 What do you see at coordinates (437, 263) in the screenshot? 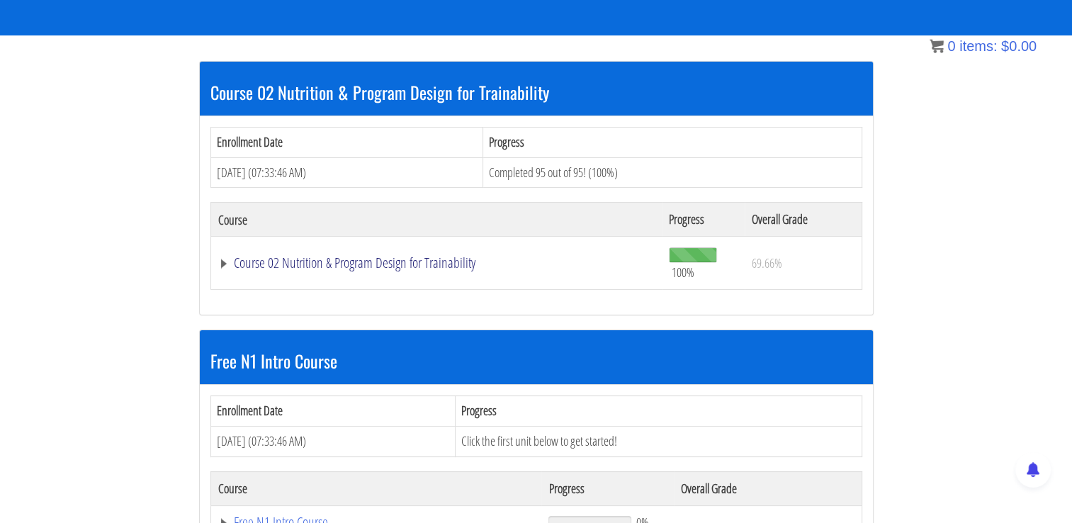
I see `a: Course 02 Nutrition & Program Design for Trainability` at bounding box center [437, 263].